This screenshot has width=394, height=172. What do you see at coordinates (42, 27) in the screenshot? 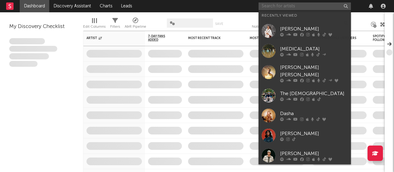
I see `div: My Discovery Checklist` at bounding box center [42, 27].